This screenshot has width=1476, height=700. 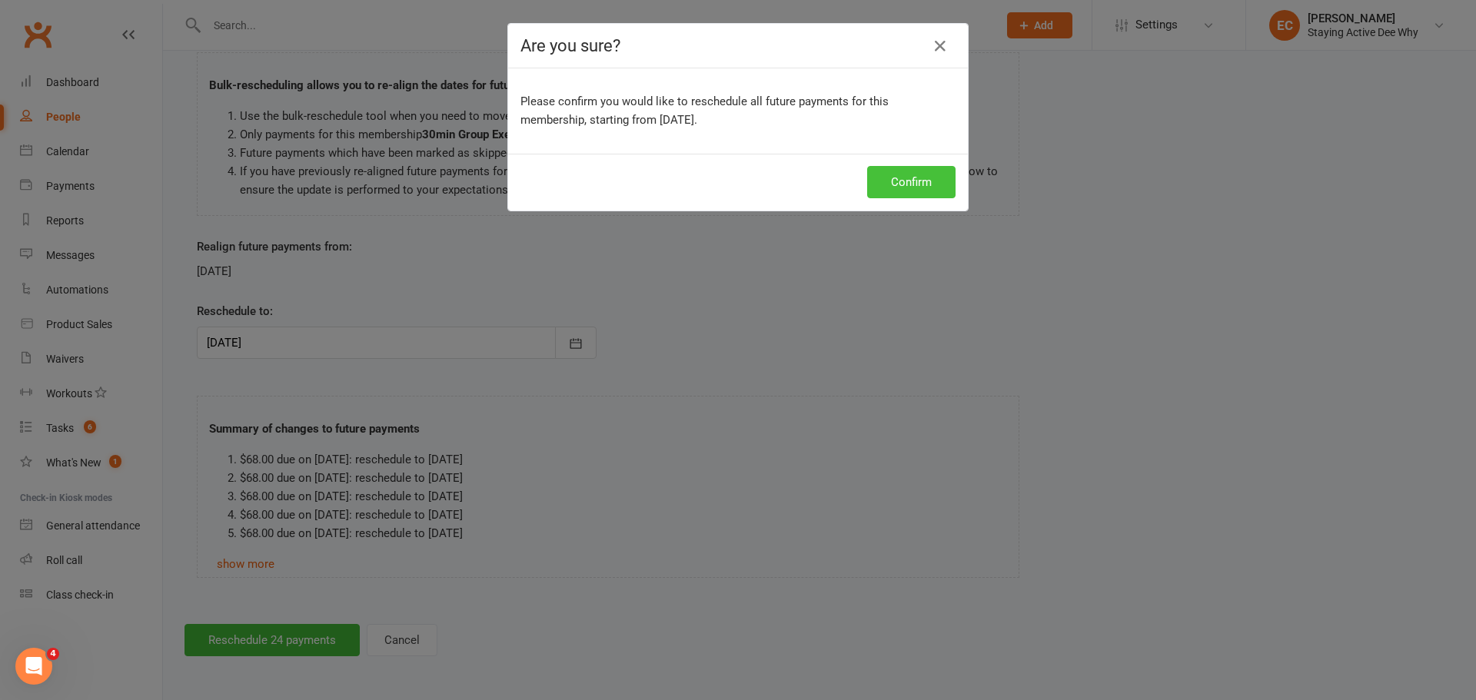 What do you see at coordinates (940, 46) in the screenshot?
I see `button: Close` at bounding box center [940, 46].